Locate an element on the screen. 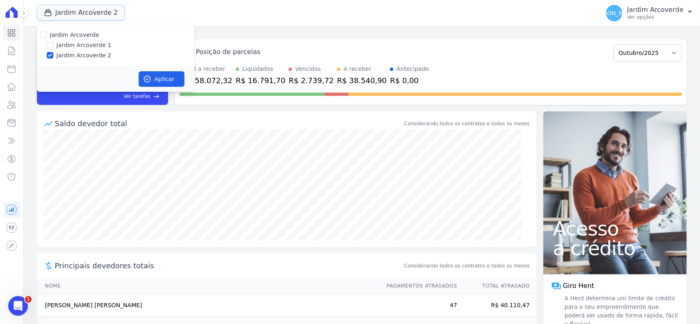 Image resolution: width=700 pixels, height=324 pixels. span: east is located at coordinates (157, 96).